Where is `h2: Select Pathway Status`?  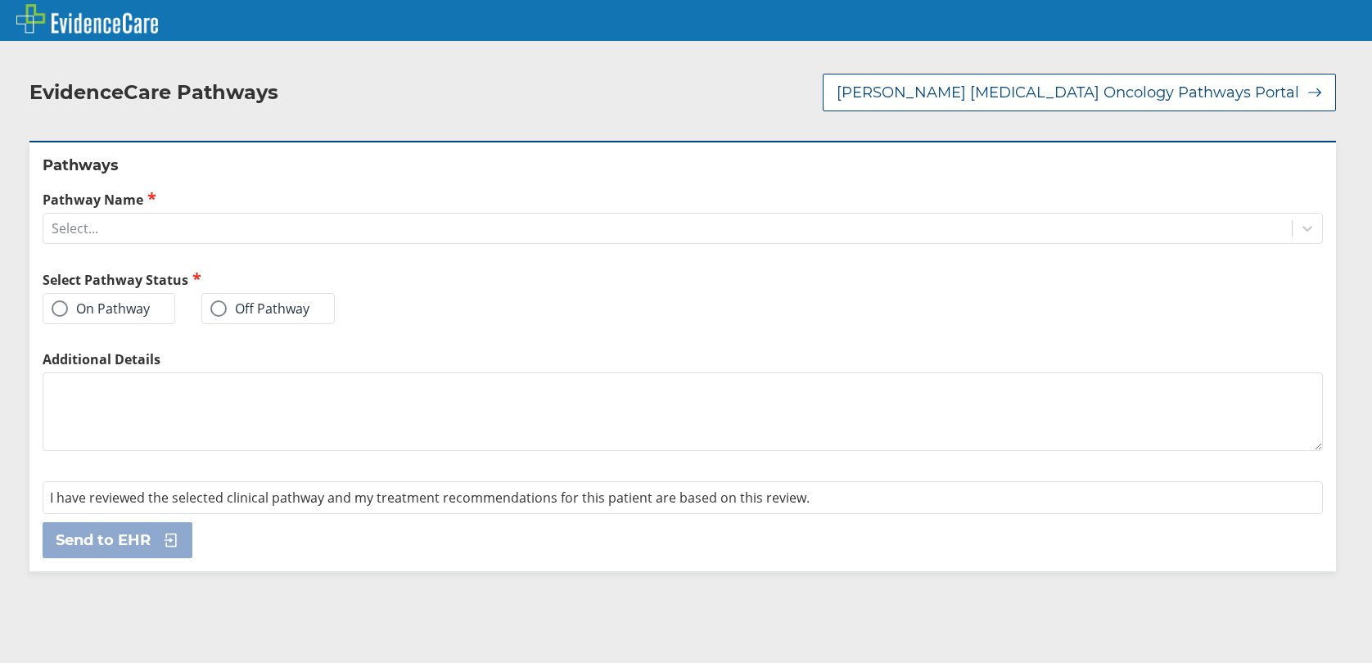 h2: Select Pathway Status is located at coordinates (359, 279).